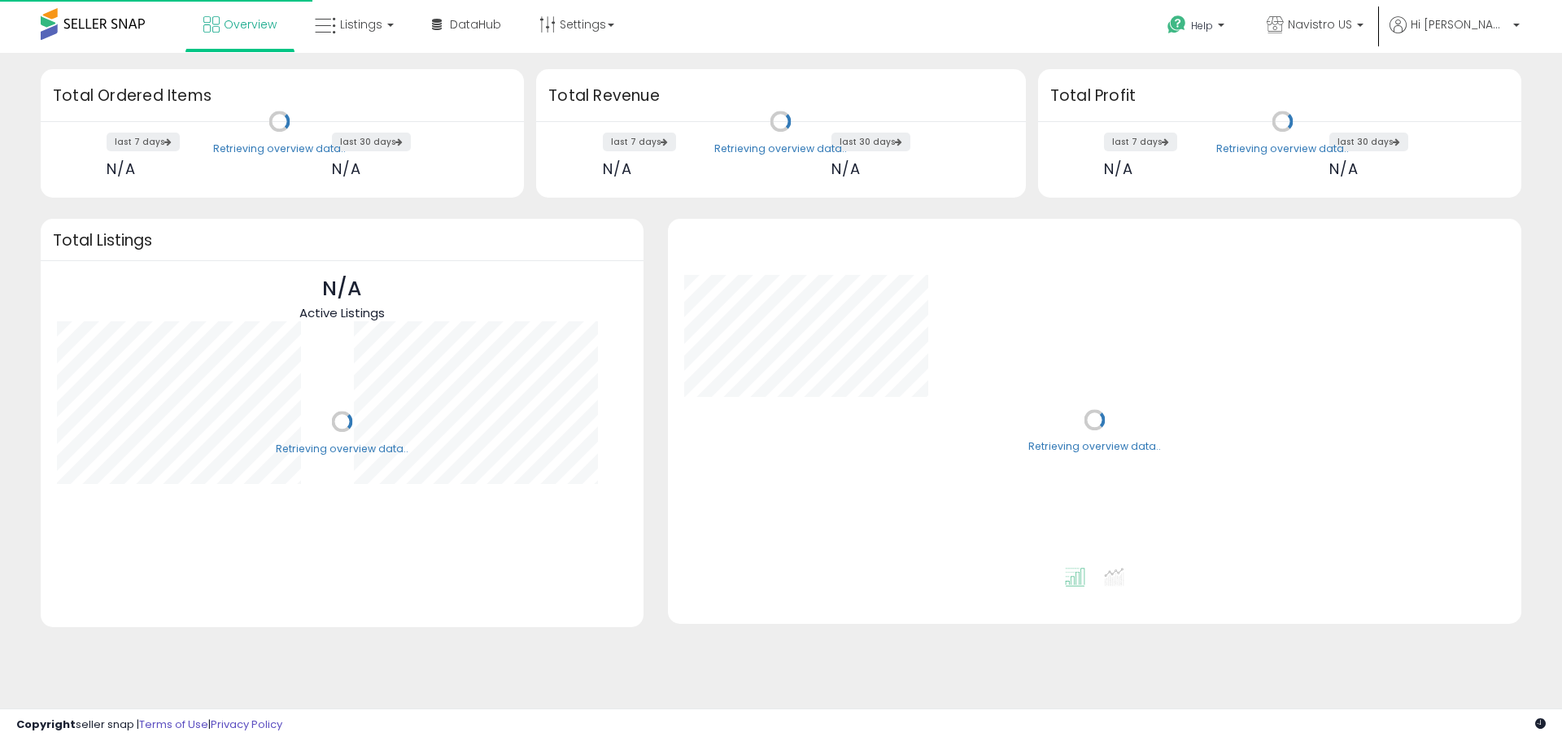 This screenshot has width=1562, height=741. Describe the element at coordinates (361, 24) in the screenshot. I see `span: Listings` at that location.